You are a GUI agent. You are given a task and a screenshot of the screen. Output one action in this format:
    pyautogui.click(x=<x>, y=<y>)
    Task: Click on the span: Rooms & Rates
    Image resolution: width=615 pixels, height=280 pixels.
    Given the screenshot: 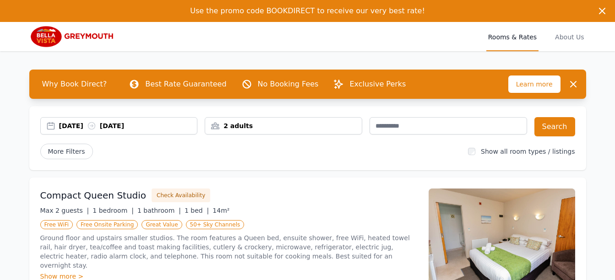 What is the action you would take?
    pyautogui.click(x=513, y=37)
    